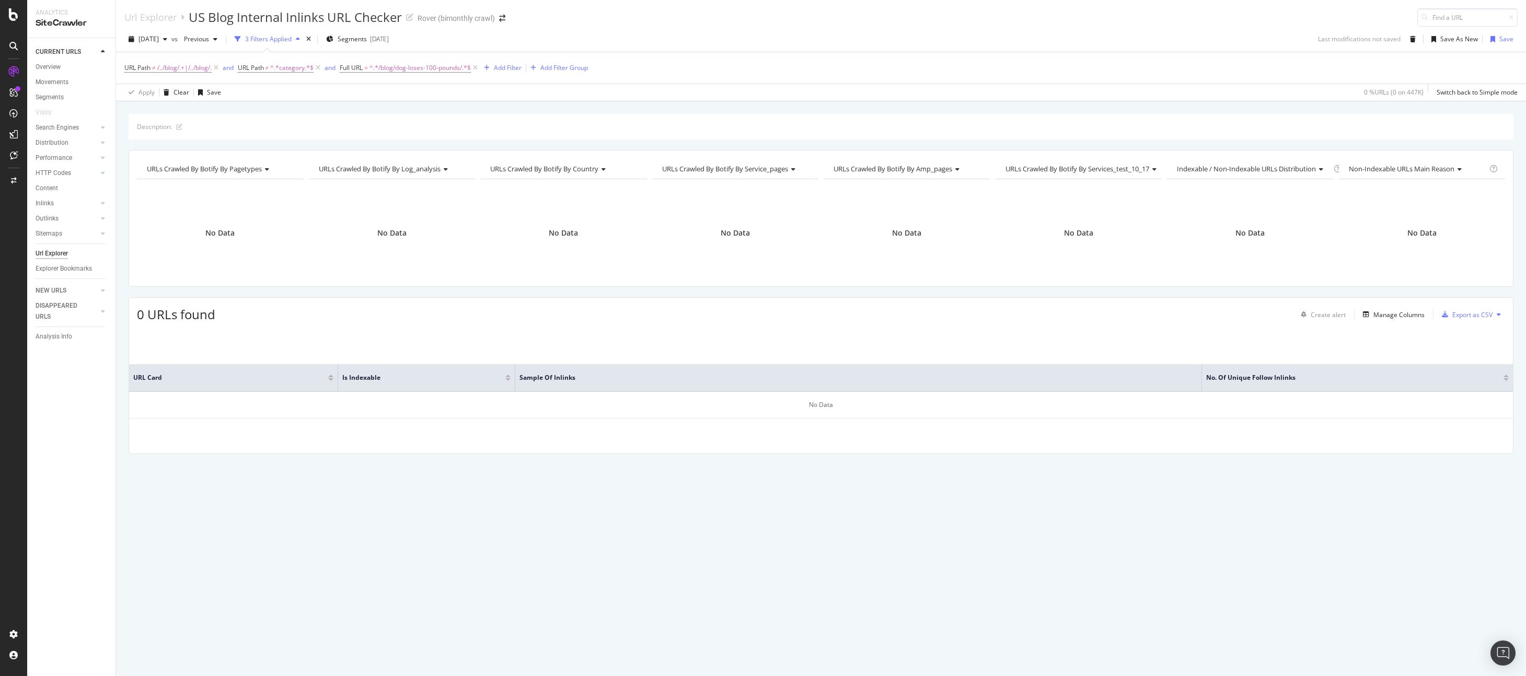 The height and width of the screenshot is (676, 1526). I want to click on span: Sample of Inlinks, so click(850, 378).